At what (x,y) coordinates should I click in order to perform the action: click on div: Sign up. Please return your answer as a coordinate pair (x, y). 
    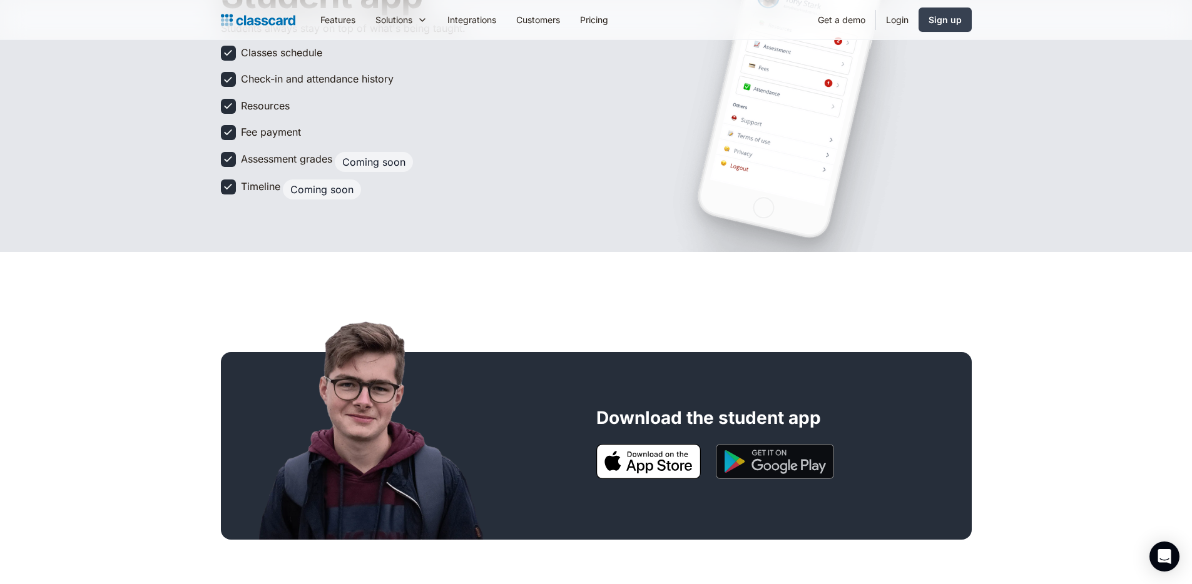
    Looking at the image, I should click on (944, 19).